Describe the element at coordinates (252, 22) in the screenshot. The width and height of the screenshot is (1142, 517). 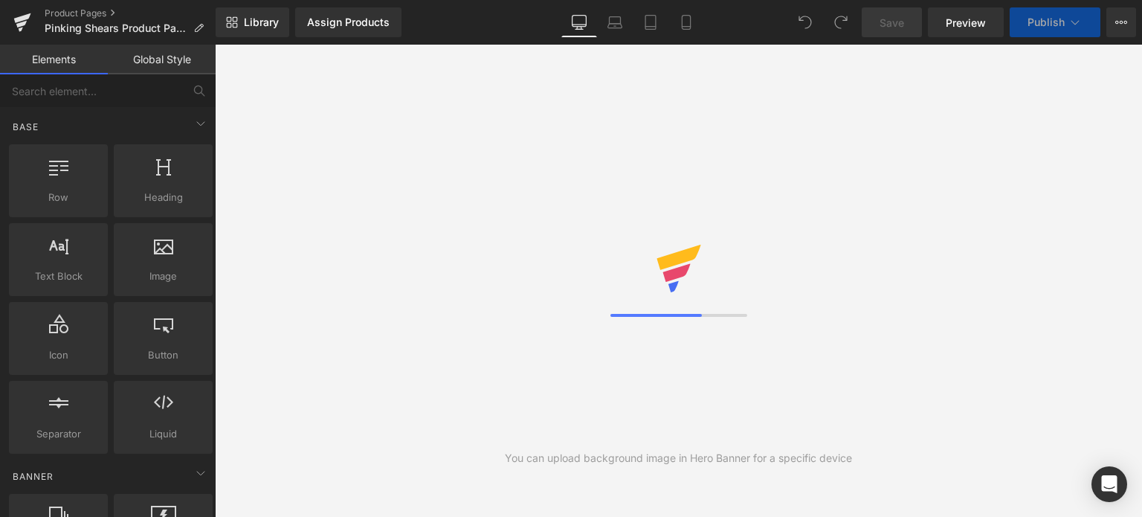
I see `a: New Library` at that location.